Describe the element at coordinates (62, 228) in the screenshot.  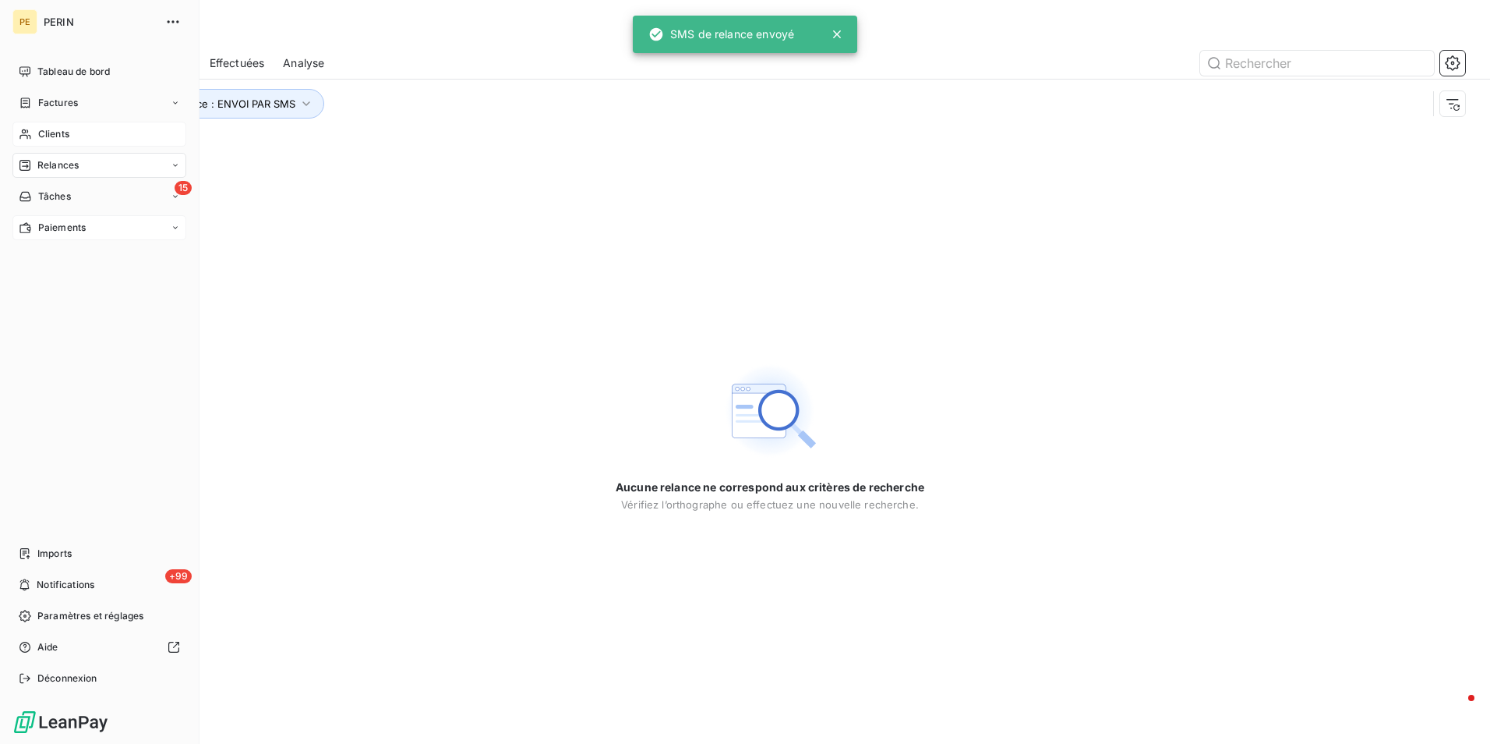
I see `span: Paiements` at that location.